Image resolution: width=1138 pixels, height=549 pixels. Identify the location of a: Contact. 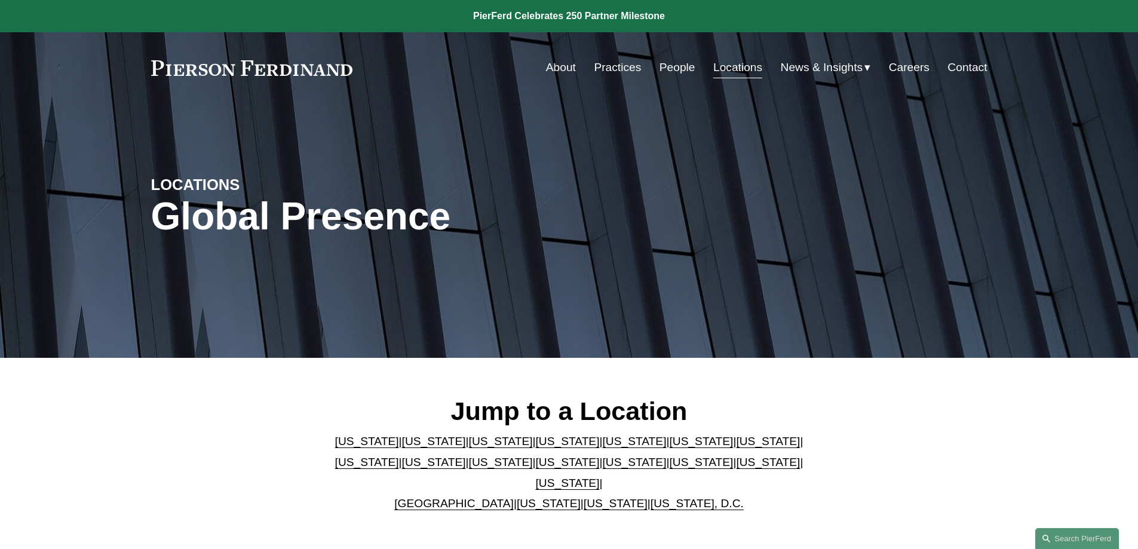
(967, 68).